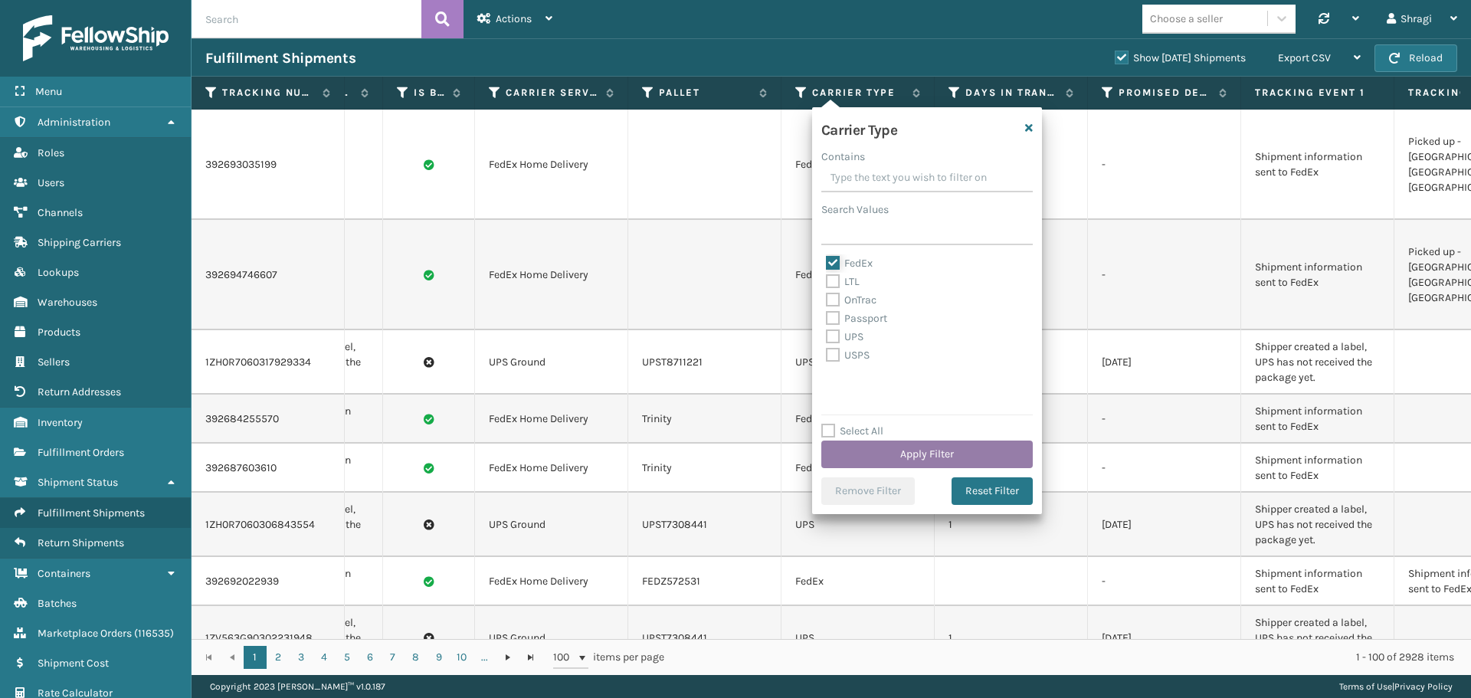 The width and height of the screenshot is (1471, 698). I want to click on button: Remove Filter, so click(868, 491).